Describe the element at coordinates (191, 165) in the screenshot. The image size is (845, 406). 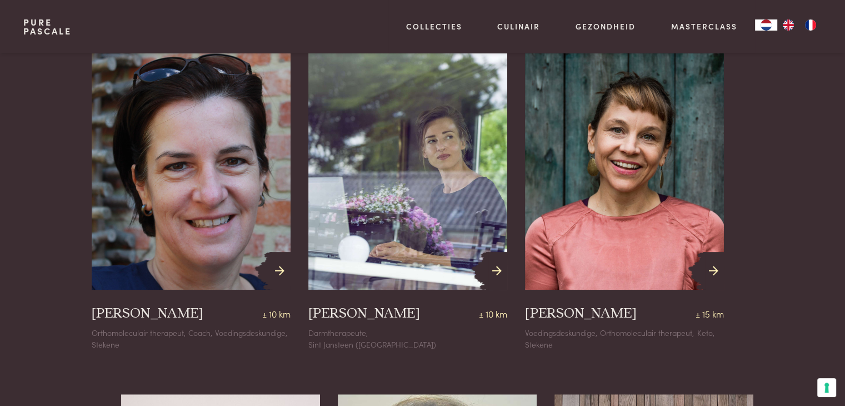
I see `img: ilse-samson-pascale-naessens` at that location.